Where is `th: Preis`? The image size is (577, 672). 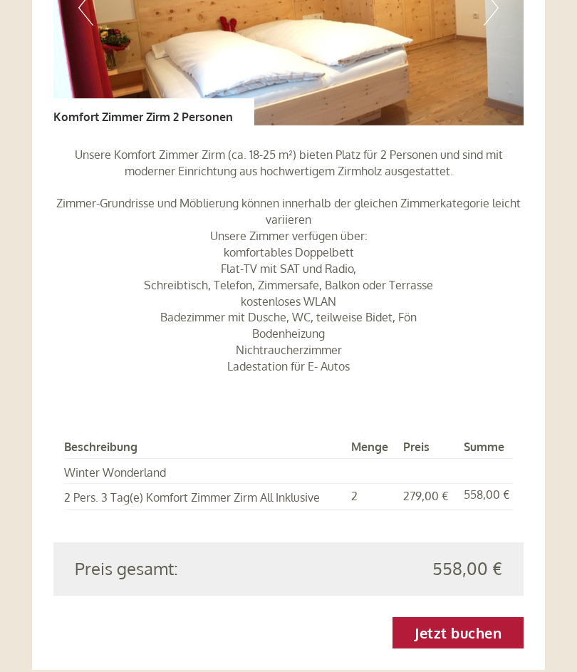 th: Preis is located at coordinates (428, 447).